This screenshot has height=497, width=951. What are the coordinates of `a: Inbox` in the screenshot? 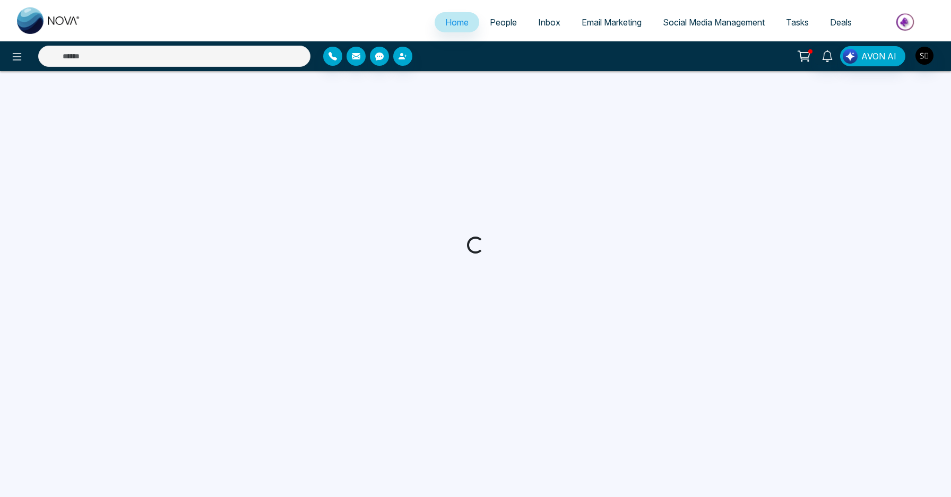 It's located at (549, 22).